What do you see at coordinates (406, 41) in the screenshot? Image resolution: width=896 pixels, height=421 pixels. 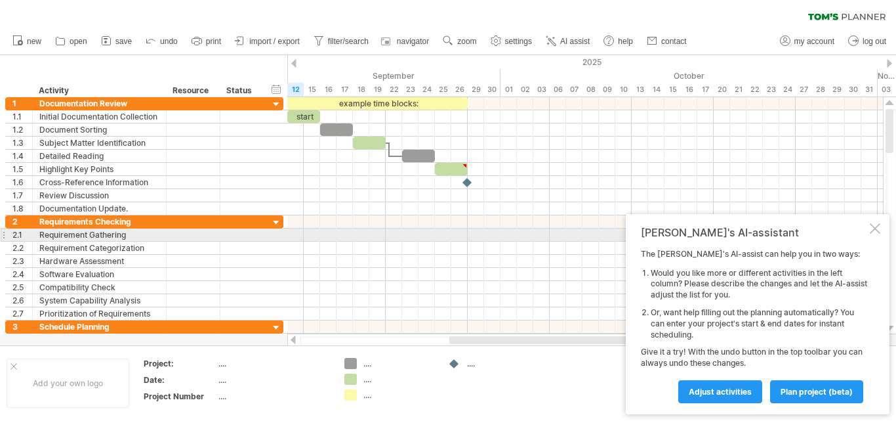 I see `a: navigator` at bounding box center [406, 41].